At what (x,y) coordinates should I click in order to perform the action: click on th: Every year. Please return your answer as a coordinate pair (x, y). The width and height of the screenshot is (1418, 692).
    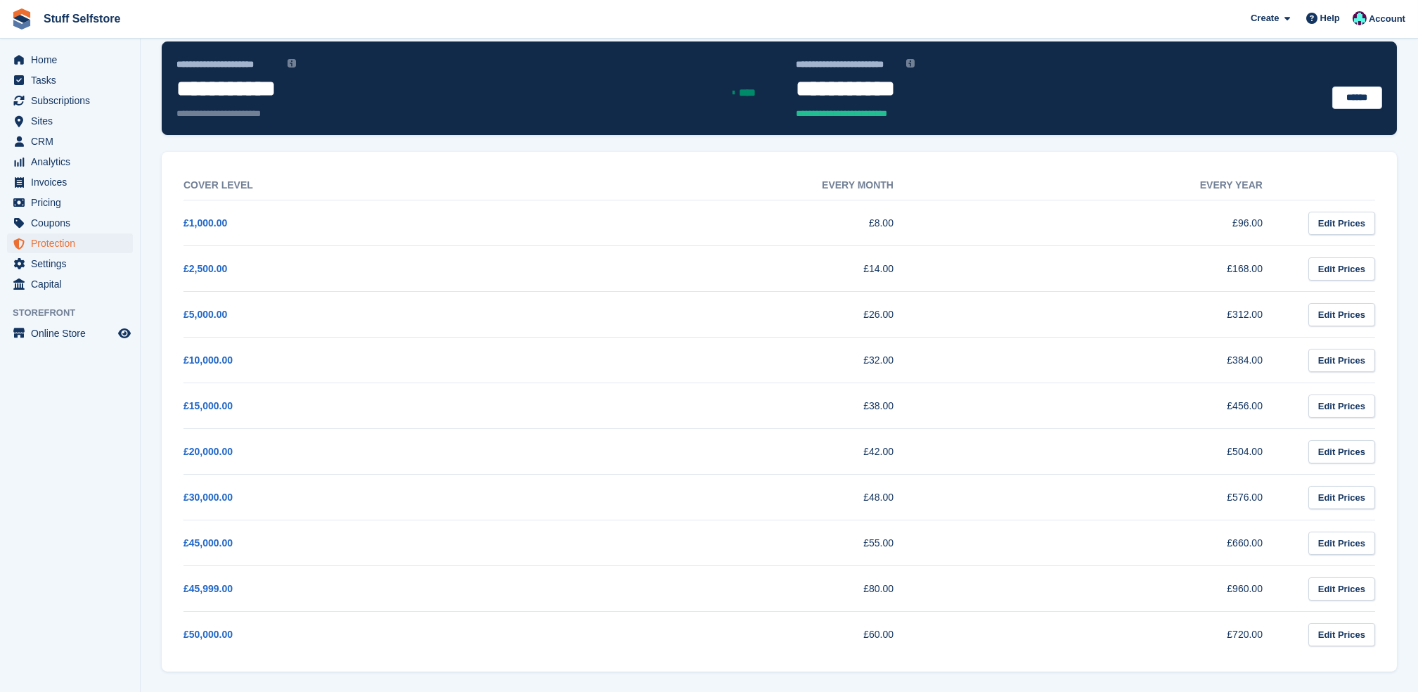
    Looking at the image, I should click on (1106, 186).